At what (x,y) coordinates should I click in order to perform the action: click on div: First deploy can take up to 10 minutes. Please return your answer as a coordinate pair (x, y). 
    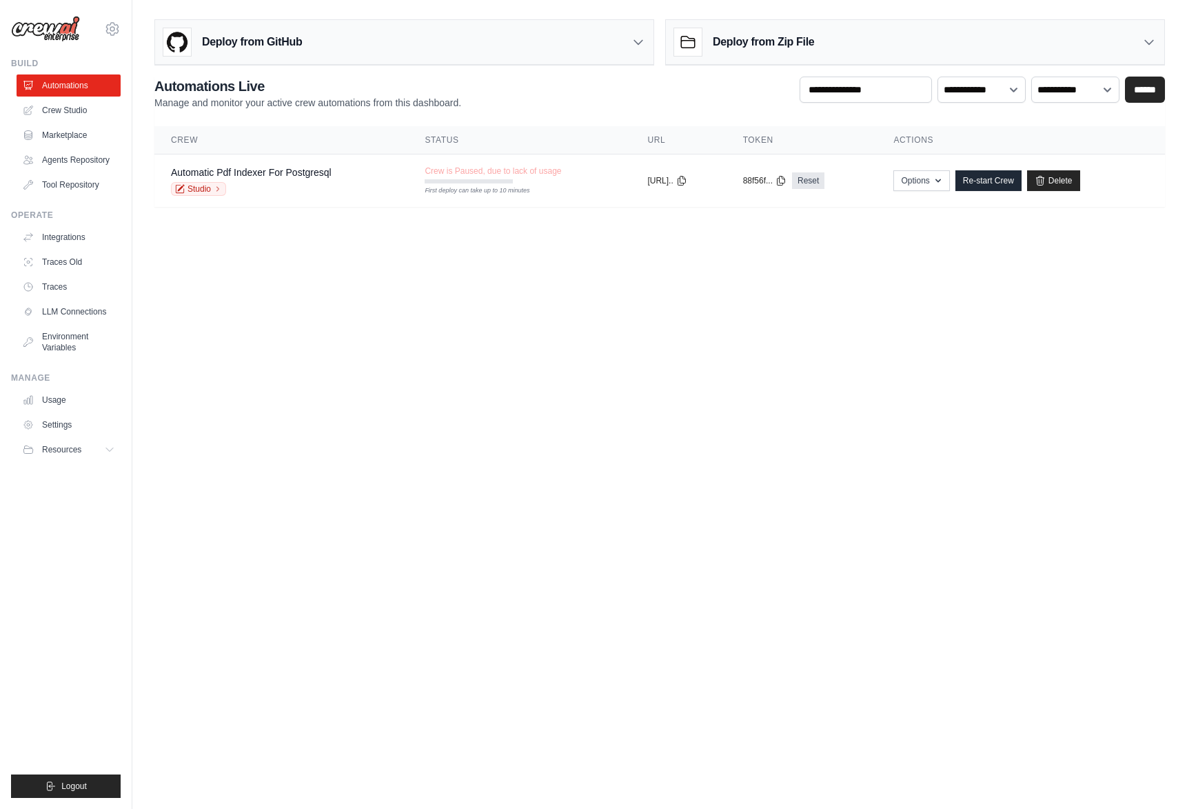
    Looking at the image, I should click on (469, 191).